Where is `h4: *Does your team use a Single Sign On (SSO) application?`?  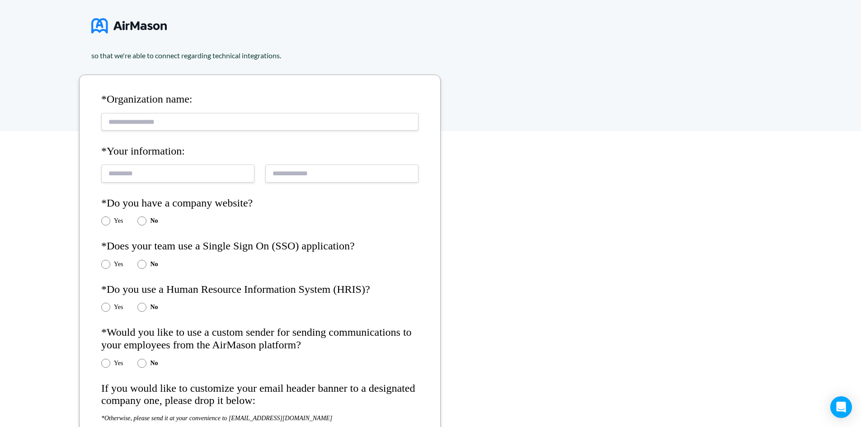 h4: *Does your team use a Single Sign On (SSO) application? is located at coordinates (260, 246).